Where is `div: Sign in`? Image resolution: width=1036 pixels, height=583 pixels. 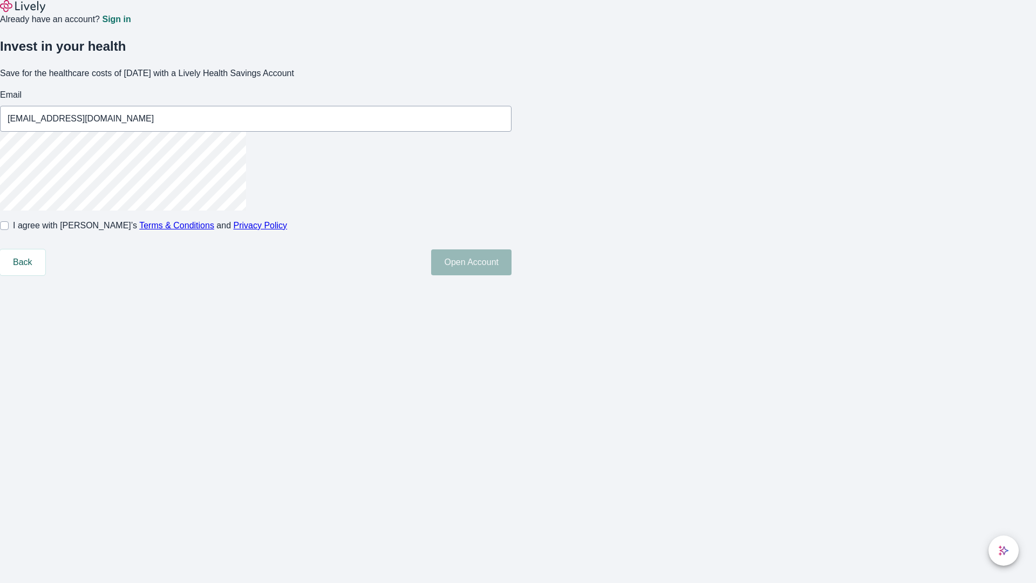
div: Sign in is located at coordinates (116, 19).